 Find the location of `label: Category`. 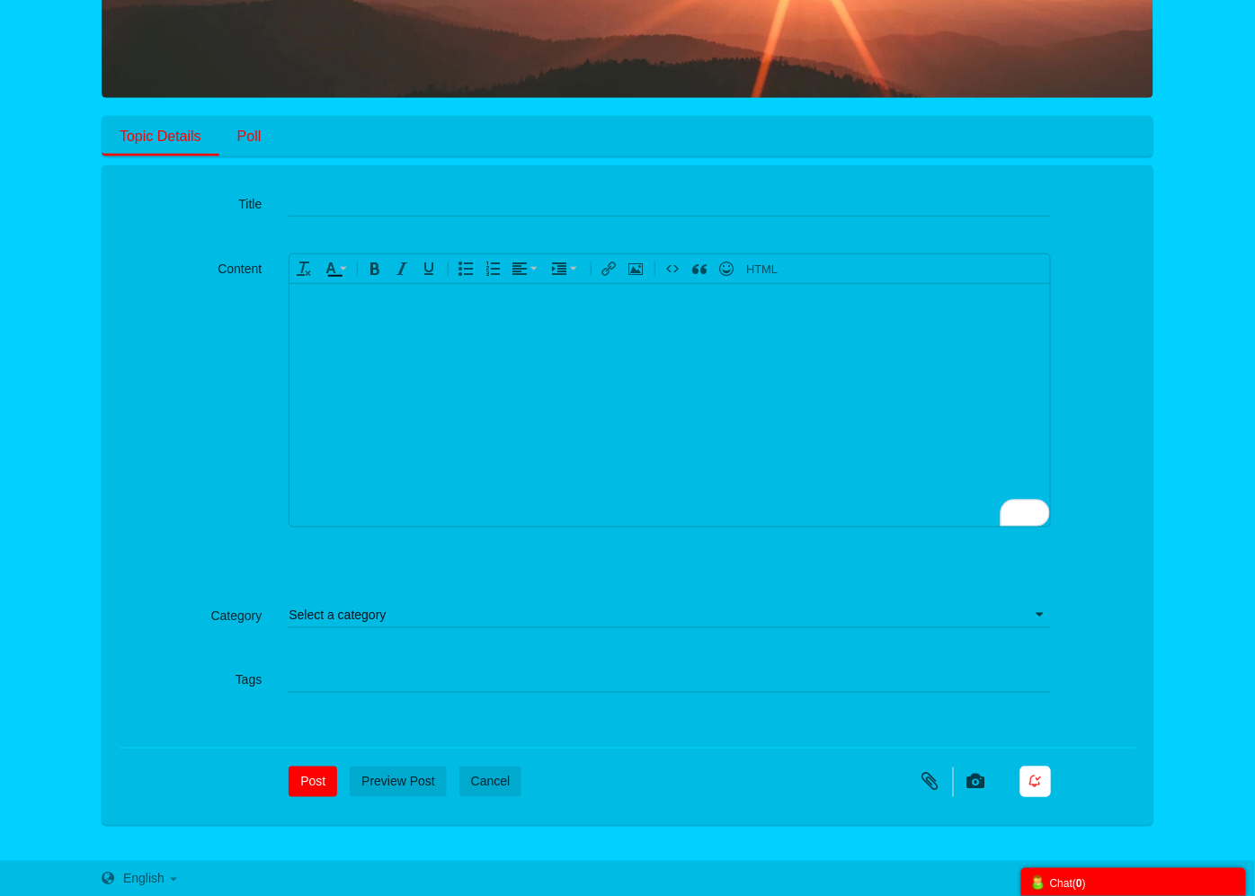

label: Category is located at coordinates (204, 611).